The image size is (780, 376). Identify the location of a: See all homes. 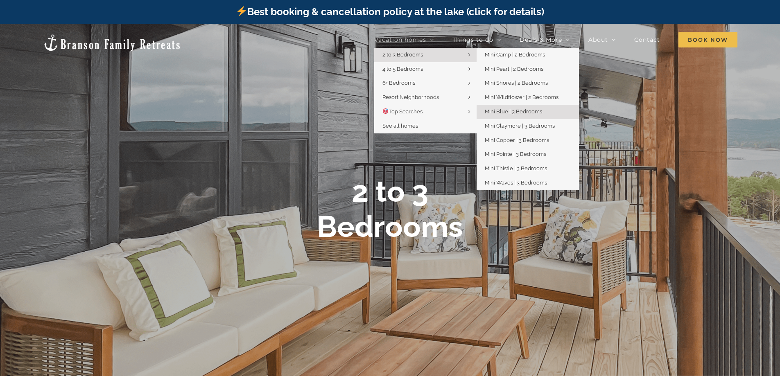
(425, 126).